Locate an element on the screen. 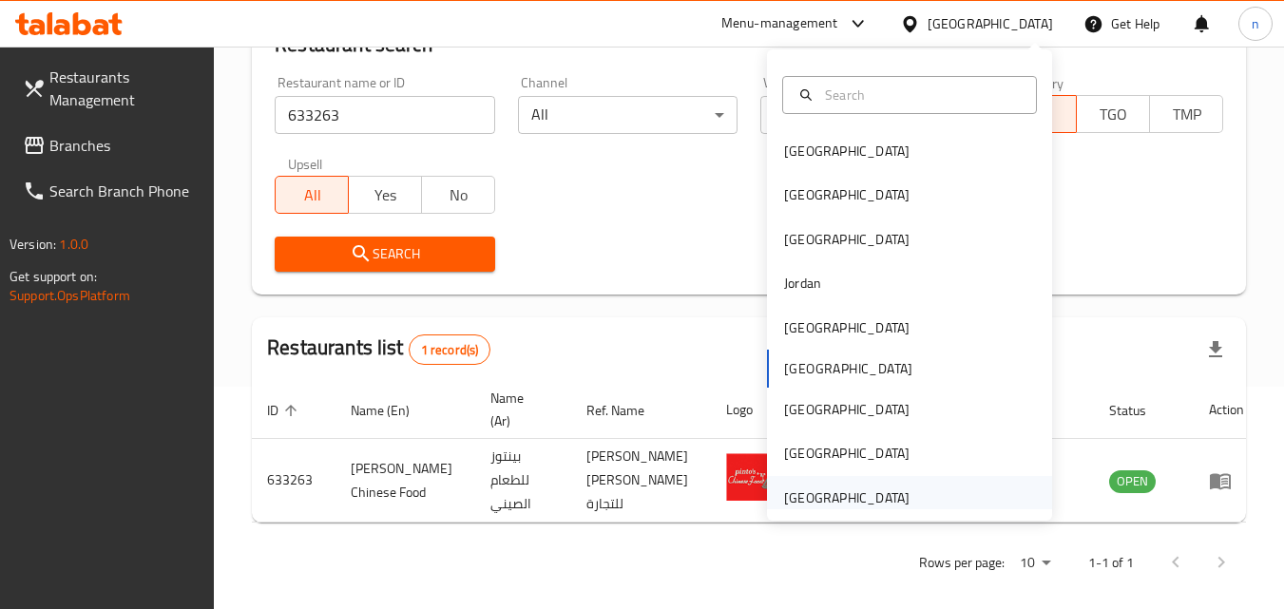  span: Yes is located at coordinates (385, 195).